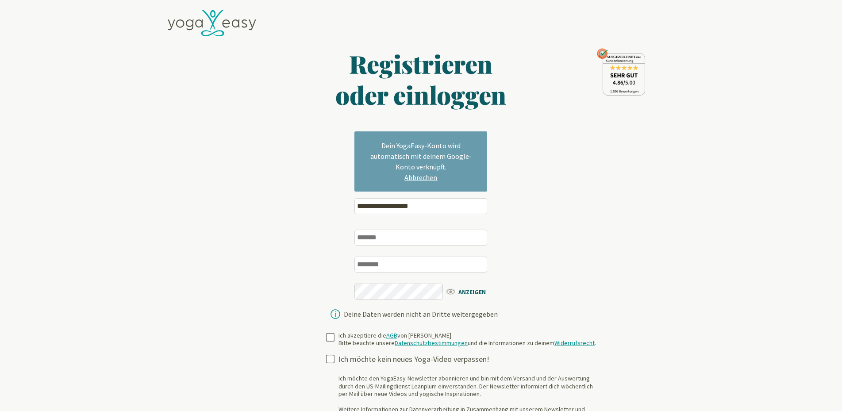 The width and height of the screenshot is (842, 411). I want to click on span: ANZEIGEN, so click(470, 291).